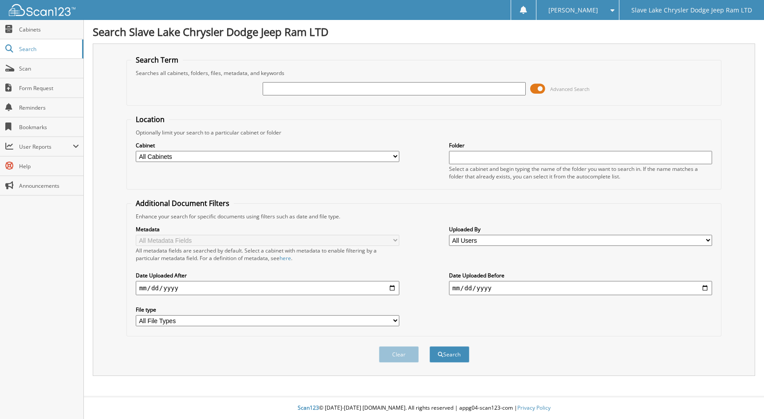 This screenshot has height=419, width=764. I want to click on span: Search, so click(48, 49).